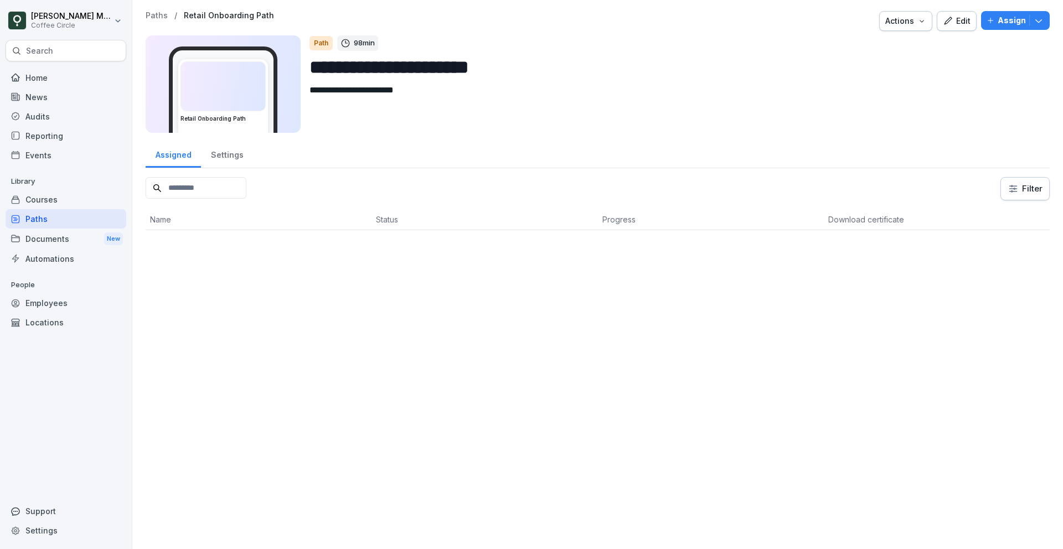 The height and width of the screenshot is (549, 1063). What do you see at coordinates (1025, 189) in the screenshot?
I see `button: Filter` at bounding box center [1025, 189].